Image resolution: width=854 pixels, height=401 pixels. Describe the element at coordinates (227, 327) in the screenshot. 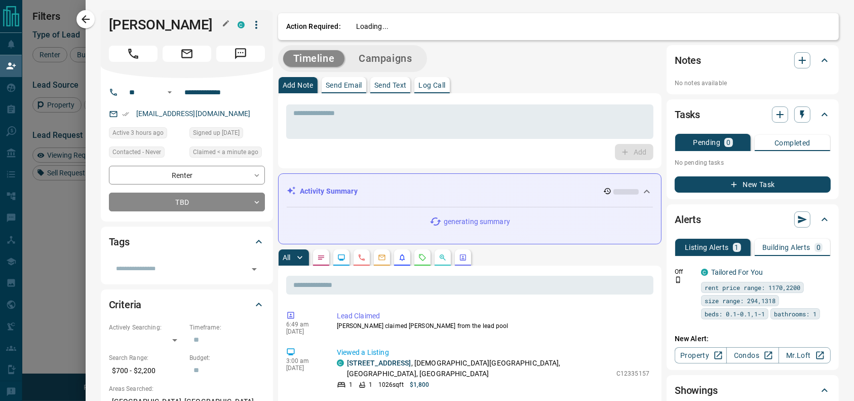

I see `p: Timeframe:` at that location.